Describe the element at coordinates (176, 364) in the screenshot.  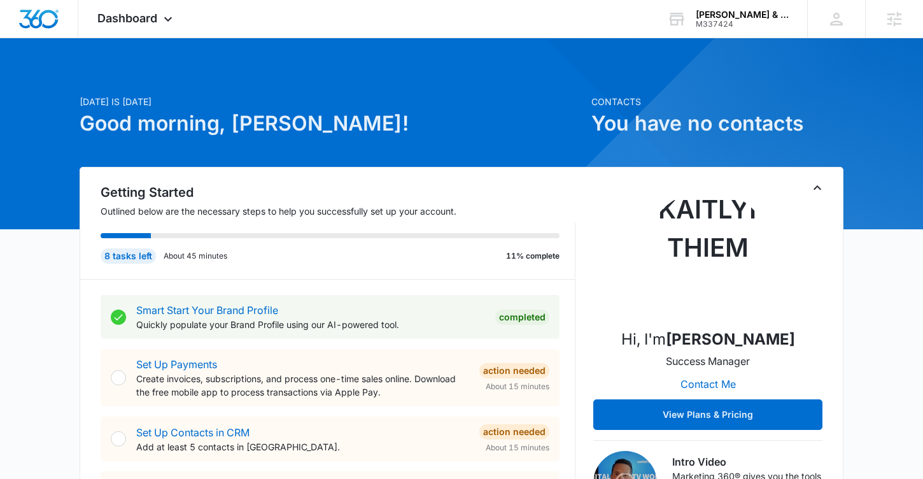
I see `a: Set Up Payments` at that location.